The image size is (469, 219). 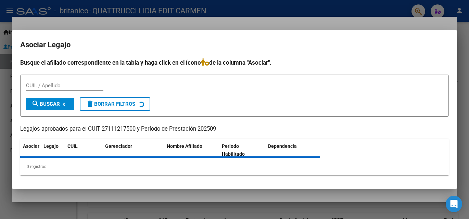 I want to click on button: Buscar, so click(x=50, y=104).